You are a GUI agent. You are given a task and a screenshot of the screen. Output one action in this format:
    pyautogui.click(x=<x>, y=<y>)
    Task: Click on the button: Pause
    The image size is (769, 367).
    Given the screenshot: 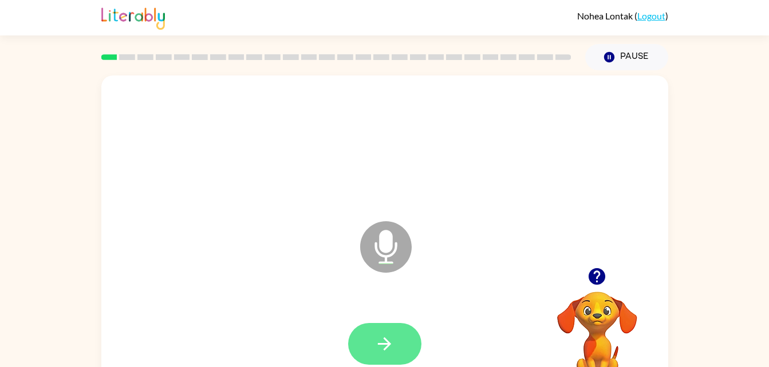 What is the action you would take?
    pyautogui.click(x=626, y=57)
    